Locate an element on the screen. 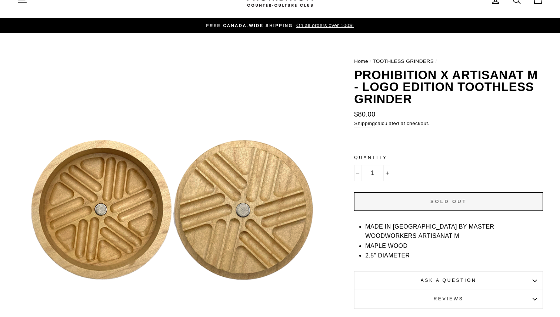  button: Ask a question is located at coordinates (448, 281).